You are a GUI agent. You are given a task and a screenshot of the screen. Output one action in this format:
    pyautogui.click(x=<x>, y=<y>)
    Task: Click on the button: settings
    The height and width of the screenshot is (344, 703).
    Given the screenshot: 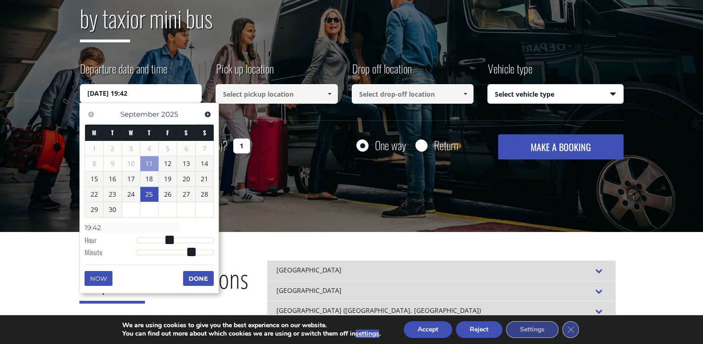 What is the action you would take?
    pyautogui.click(x=367, y=334)
    